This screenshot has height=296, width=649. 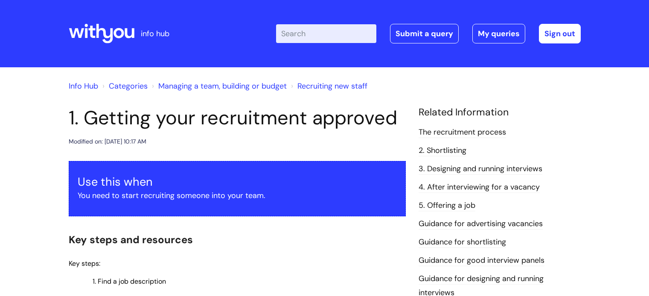 I want to click on li: Managing a team, building or budget, so click(x=218, y=86).